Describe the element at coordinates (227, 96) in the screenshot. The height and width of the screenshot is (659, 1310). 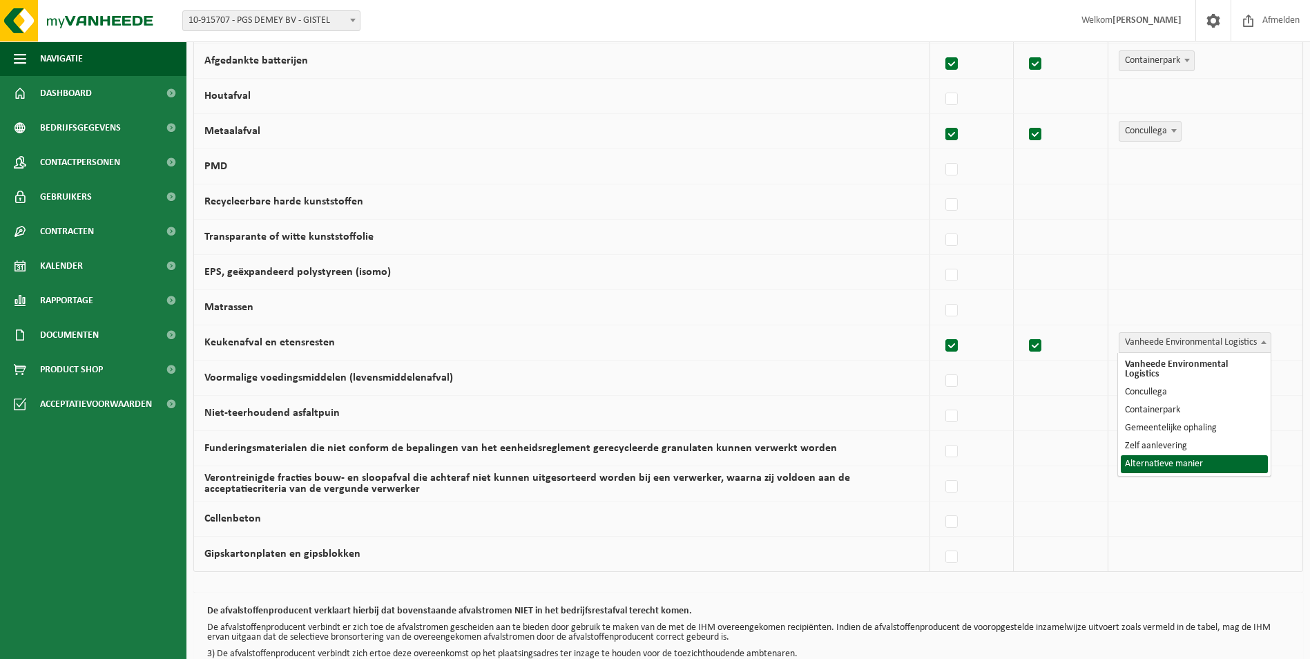
I see `label: Houtafval` at that location.